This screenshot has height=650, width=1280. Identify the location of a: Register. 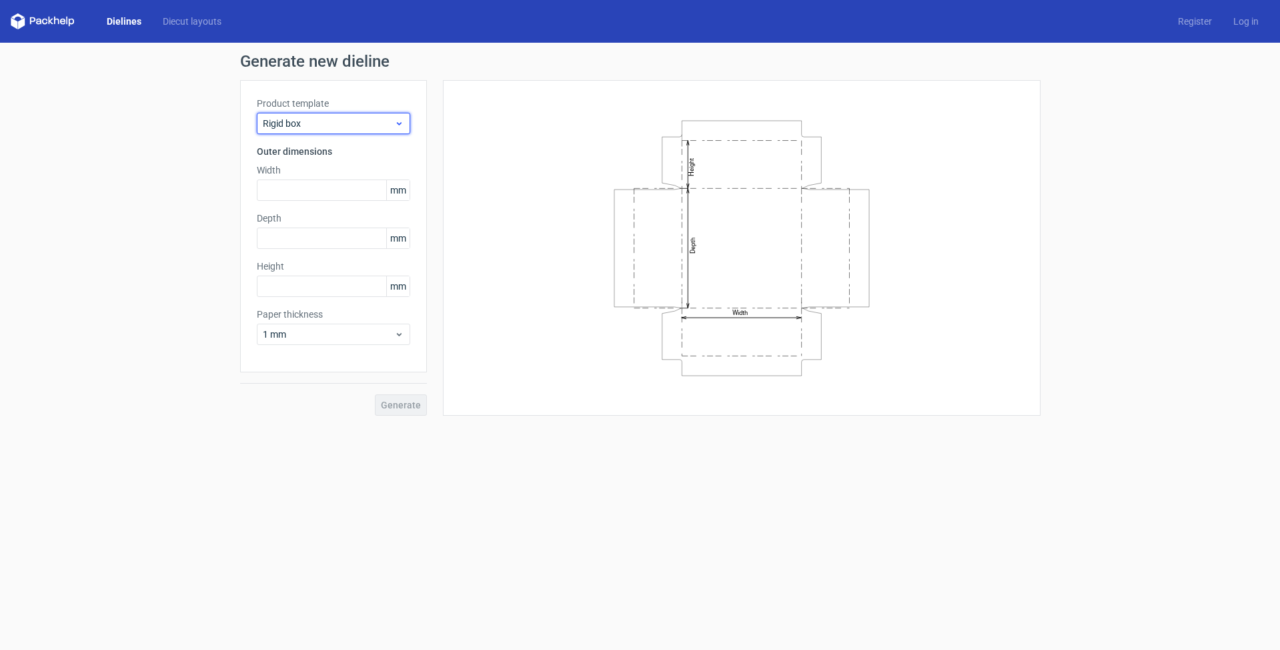
(1194, 21).